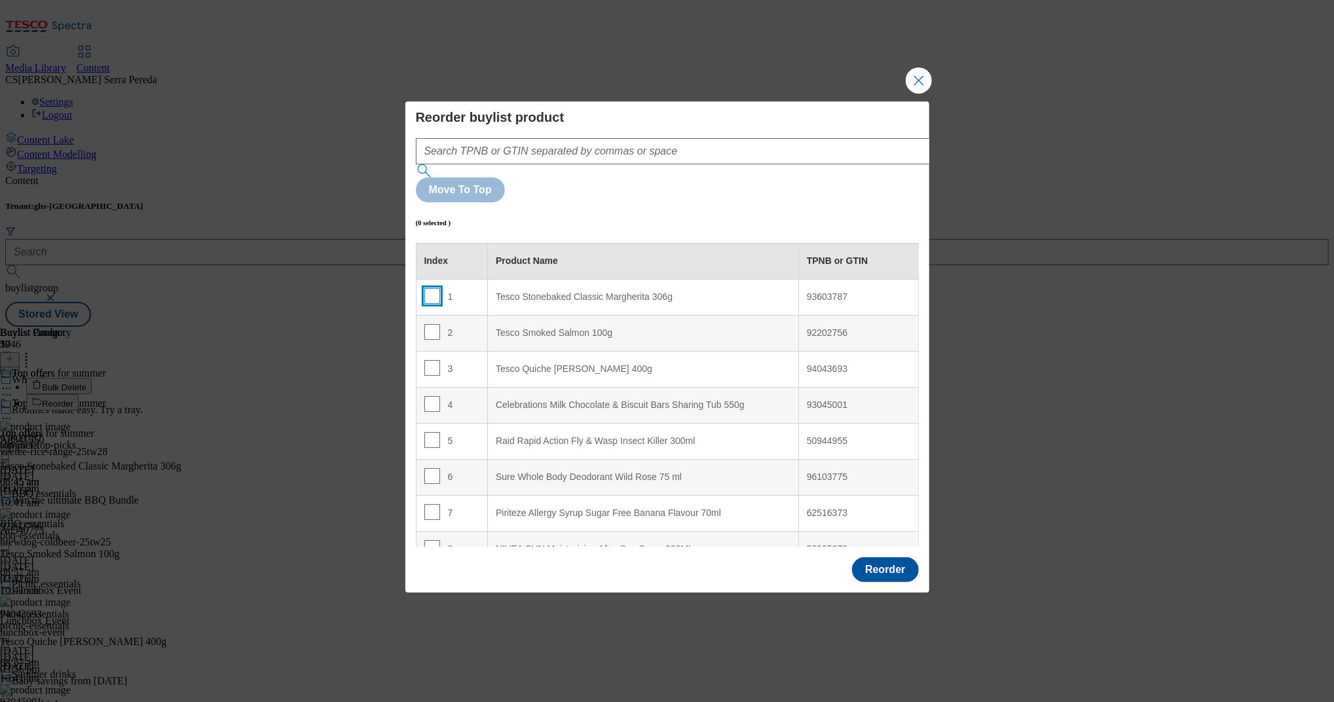 The image size is (1334, 702). What do you see at coordinates (643, 477) in the screenshot?
I see `div: Sure Whole Body Deodorant Wild Rose 75 ml` at bounding box center [643, 477].